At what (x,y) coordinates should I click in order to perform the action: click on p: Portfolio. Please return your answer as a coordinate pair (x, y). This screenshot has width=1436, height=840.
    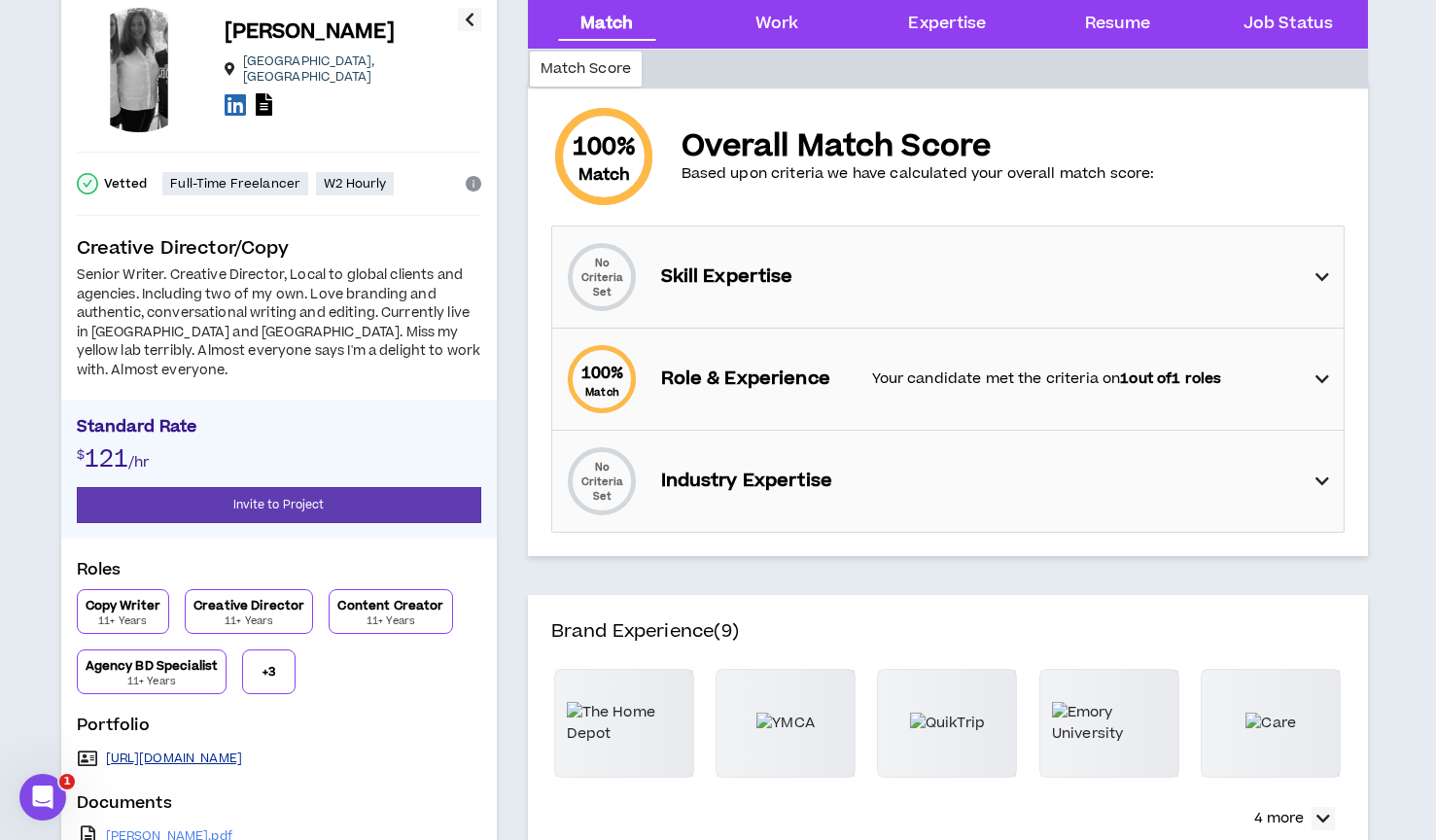
    Looking at the image, I should click on (279, 729).